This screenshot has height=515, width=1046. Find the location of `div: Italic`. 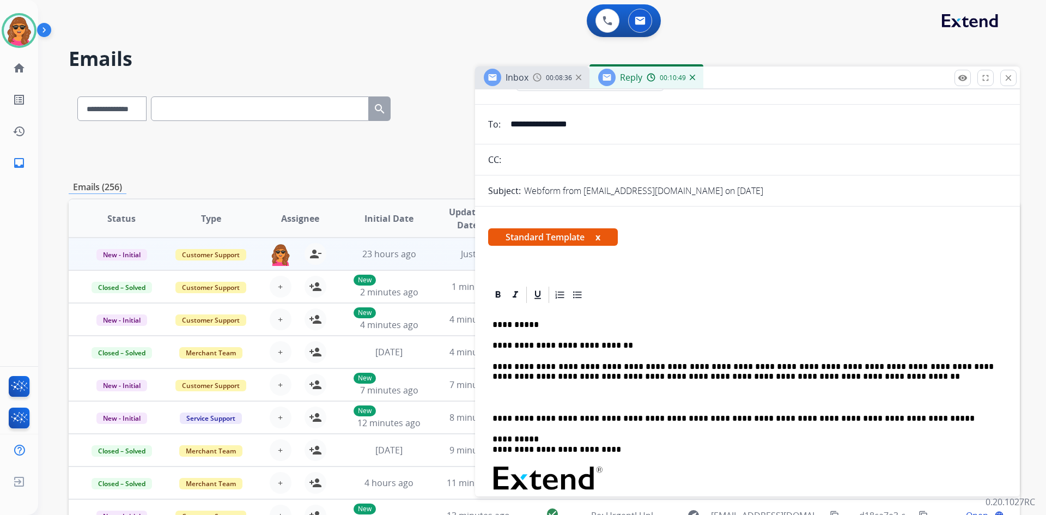

div: Italic is located at coordinates (515, 295).